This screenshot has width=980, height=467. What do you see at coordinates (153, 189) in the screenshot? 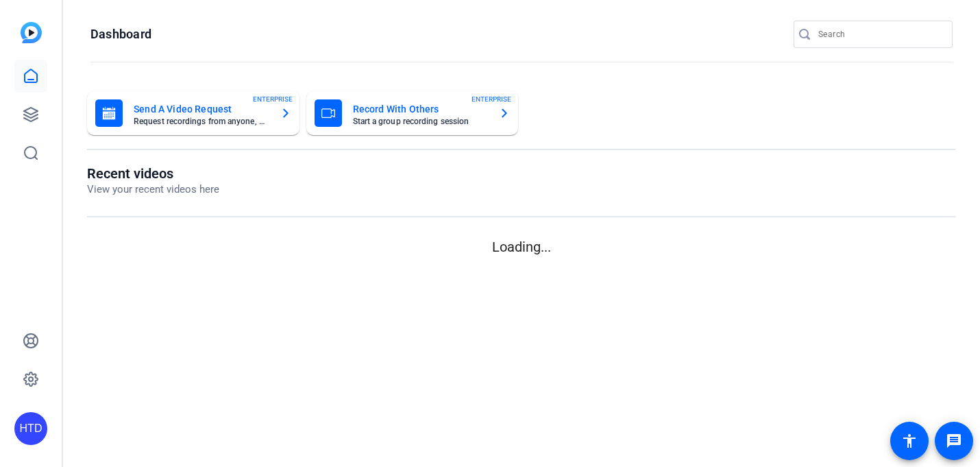
I see `p: View your recent videos here` at bounding box center [153, 189].